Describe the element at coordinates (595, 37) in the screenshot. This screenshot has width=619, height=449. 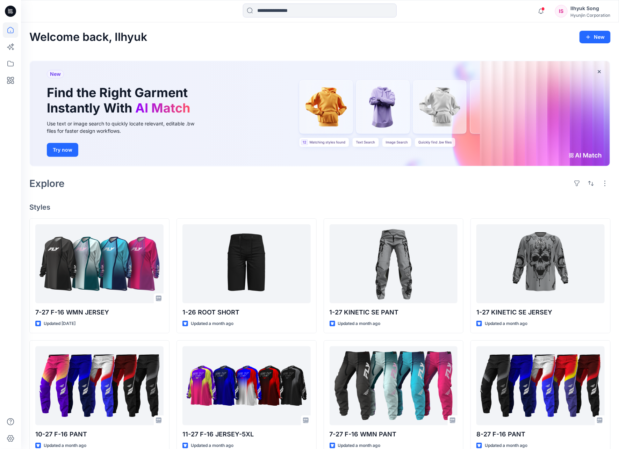
I see `button: New` at that location.